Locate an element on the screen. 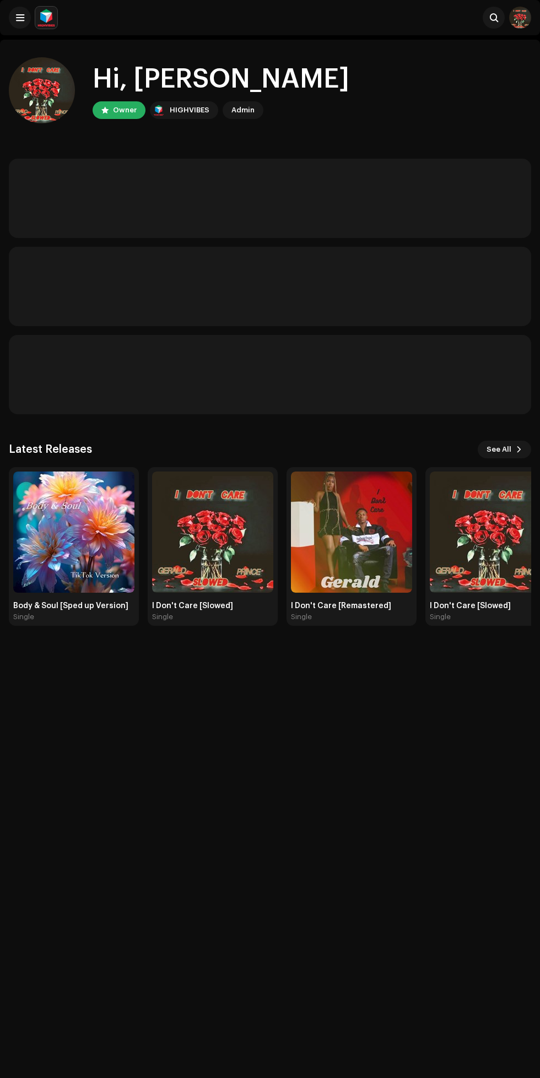 The width and height of the screenshot is (540, 1078). button: See All is located at coordinates (504, 450).